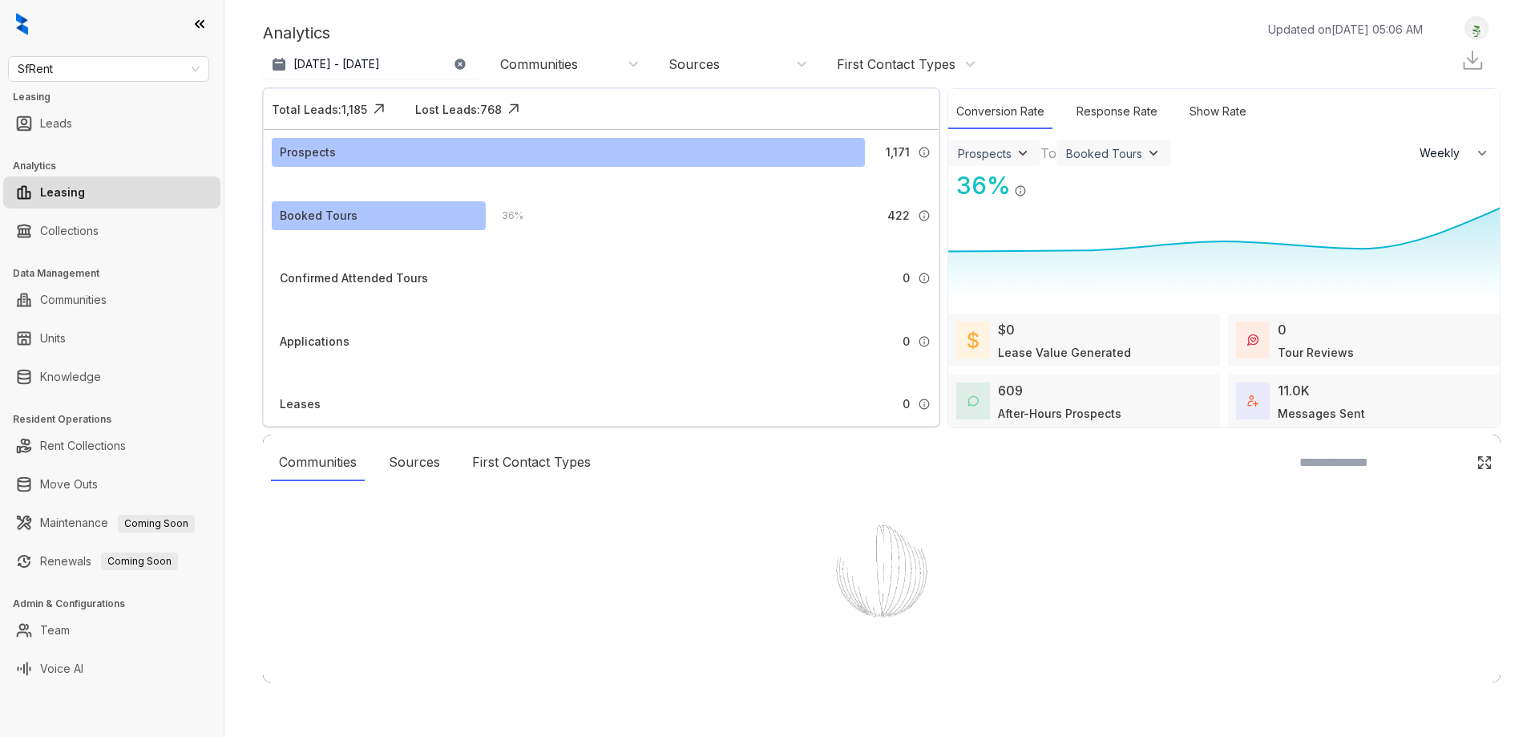  I want to click on span: Weekly, so click(1444, 153).